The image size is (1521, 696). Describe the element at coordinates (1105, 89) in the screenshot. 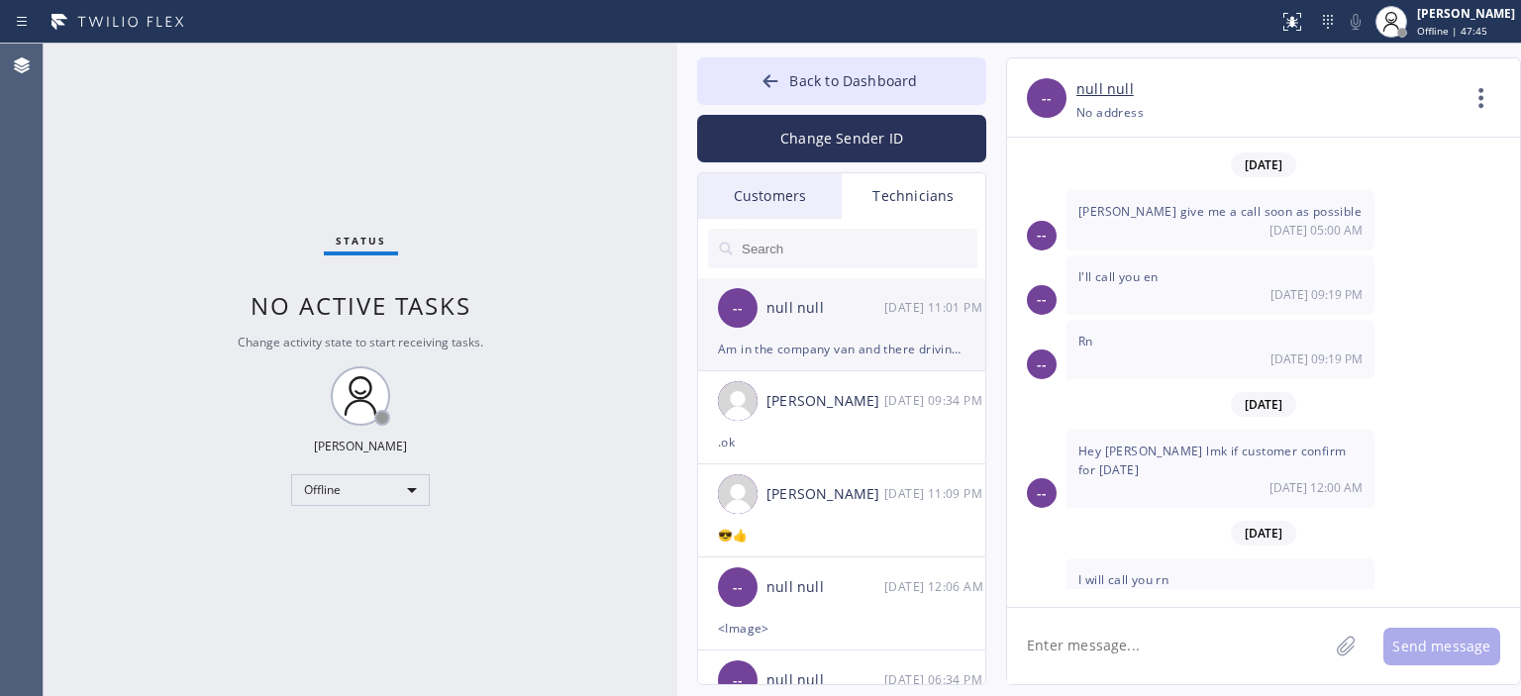

I see `a: null null` at that location.